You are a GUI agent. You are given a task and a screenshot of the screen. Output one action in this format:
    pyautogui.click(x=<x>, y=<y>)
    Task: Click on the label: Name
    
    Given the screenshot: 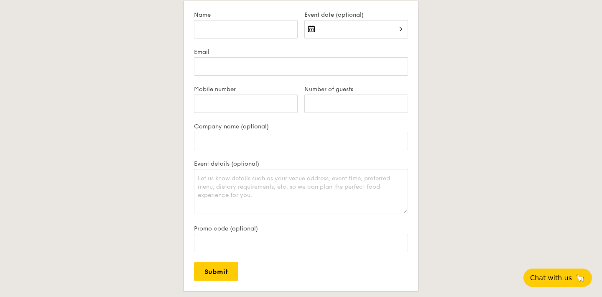 What is the action you would take?
    pyautogui.click(x=246, y=15)
    